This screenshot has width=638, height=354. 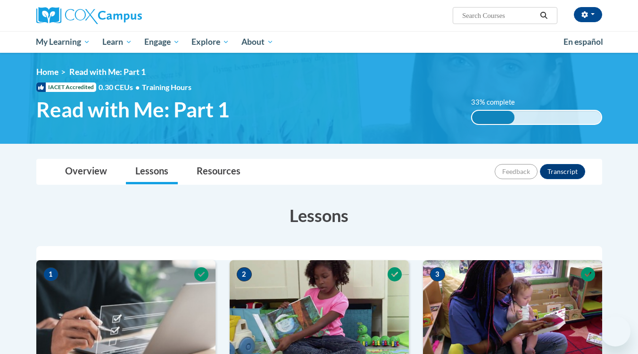 What do you see at coordinates (86, 172) in the screenshot?
I see `a: Overview` at bounding box center [86, 172].